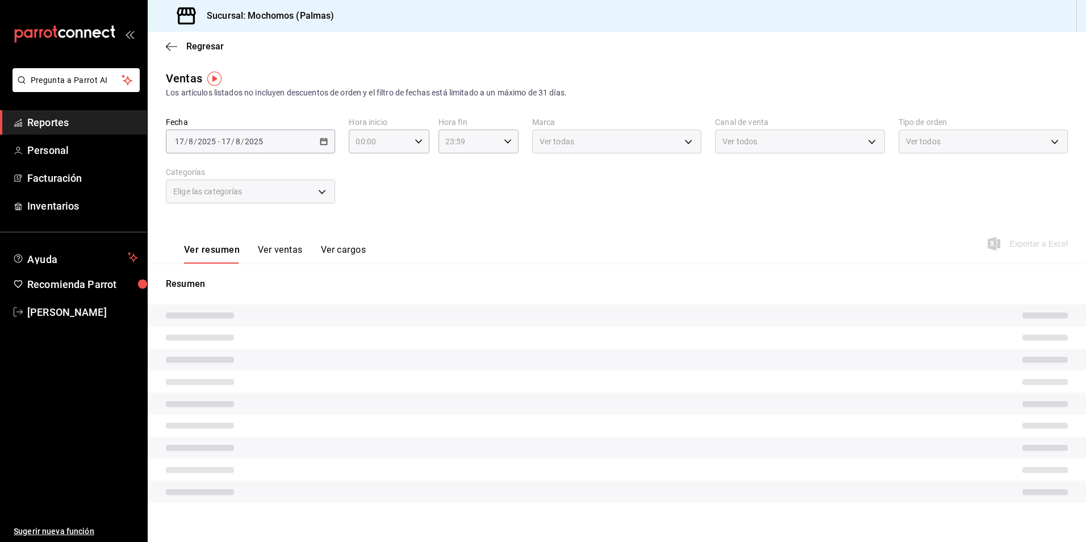 Image resolution: width=1086 pixels, height=542 pixels. I want to click on span: Facturación, so click(82, 178).